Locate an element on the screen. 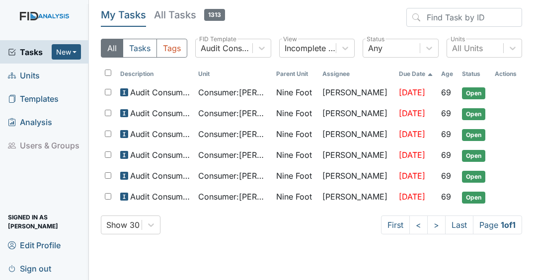  nav: task-pagination is located at coordinates (451, 225).